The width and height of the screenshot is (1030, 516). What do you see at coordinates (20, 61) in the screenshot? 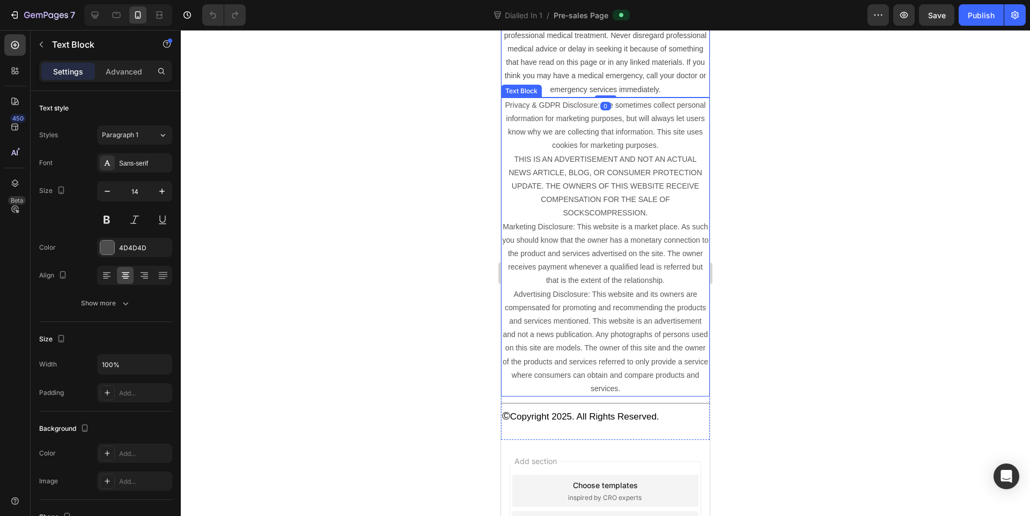
I see `div: Text Block` at bounding box center [20, 61].